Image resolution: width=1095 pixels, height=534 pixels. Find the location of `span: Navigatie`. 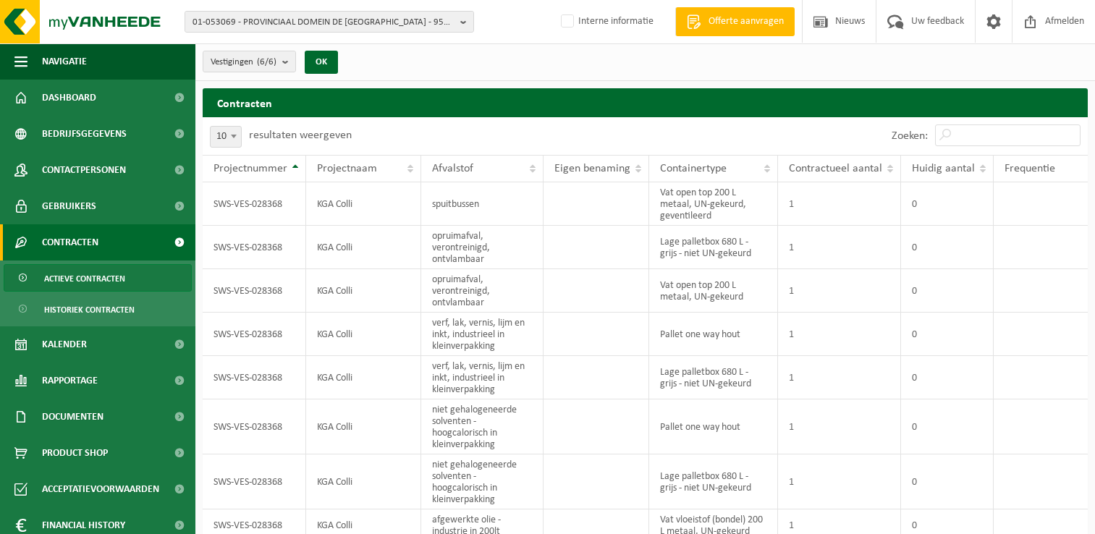

span: Navigatie is located at coordinates (64, 61).